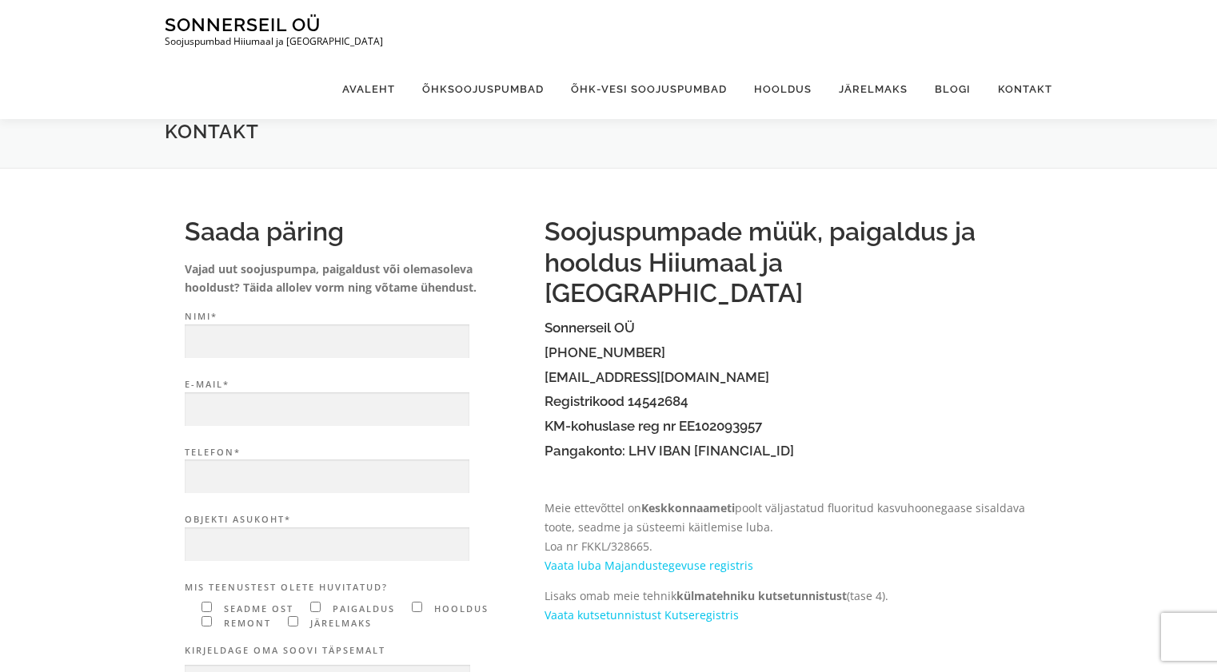 This screenshot has height=672, width=1217. What do you see at coordinates (688, 508) in the screenshot?
I see `strong: Keskkonnaameti` at bounding box center [688, 508].